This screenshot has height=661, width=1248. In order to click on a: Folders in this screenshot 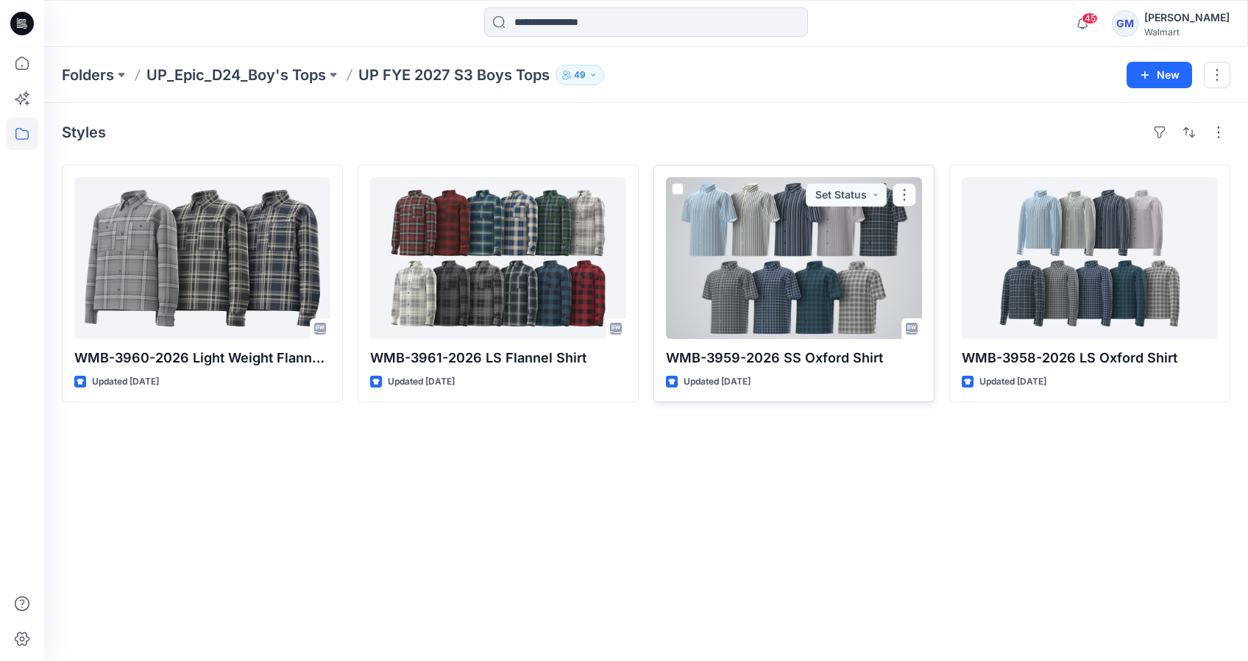, I will do `click(88, 75)`.